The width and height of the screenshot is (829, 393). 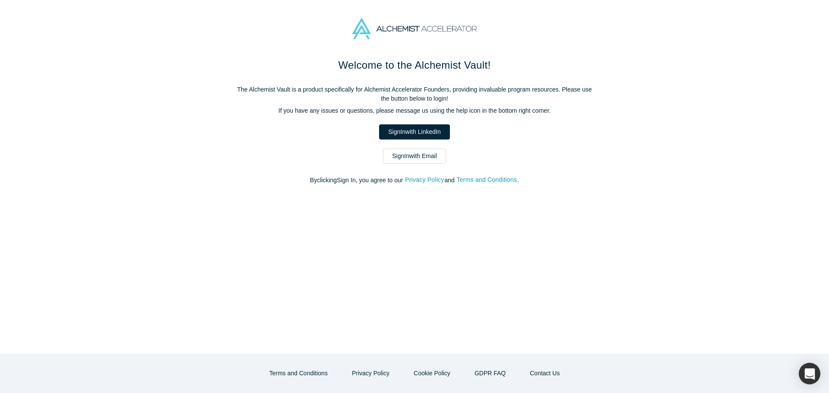 What do you see at coordinates (414, 28) in the screenshot?
I see `img: Alchemist Accelerator Logo` at bounding box center [414, 28].